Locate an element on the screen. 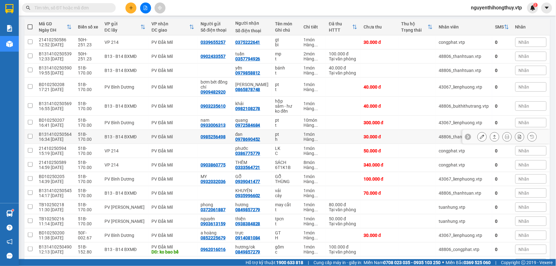 The width and height of the screenshot is (556, 266). button: caret-down is located at coordinates (546, 8).